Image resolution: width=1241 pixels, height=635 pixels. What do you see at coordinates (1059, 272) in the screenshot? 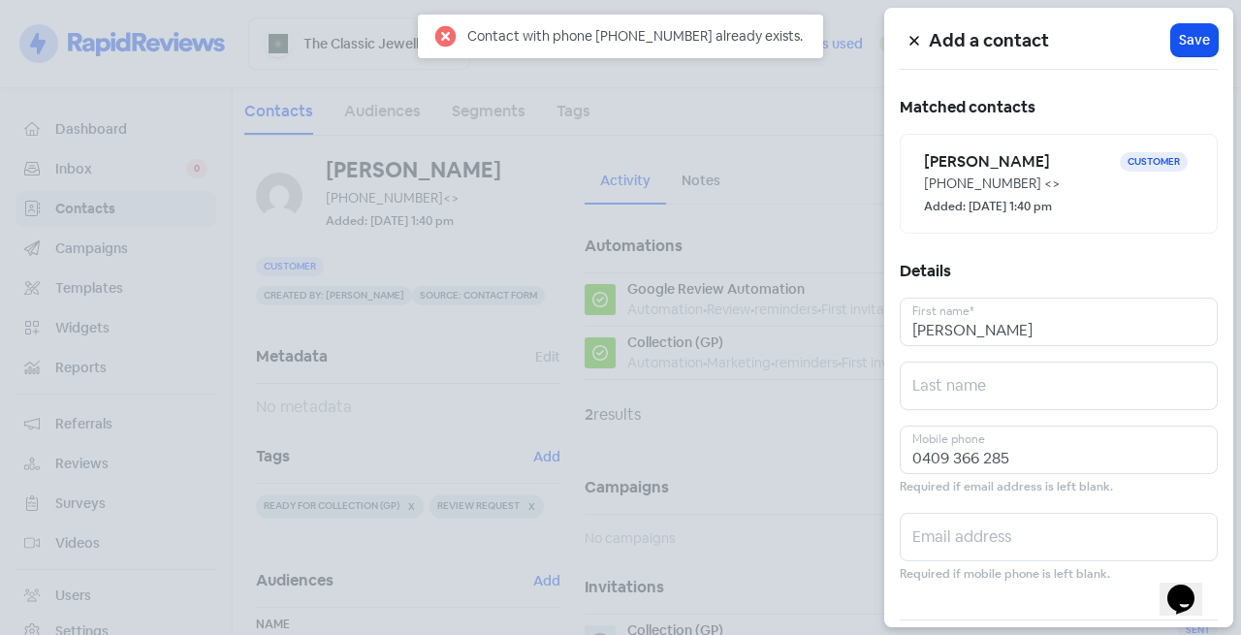
I see `h5: Details` at bounding box center [1059, 272].